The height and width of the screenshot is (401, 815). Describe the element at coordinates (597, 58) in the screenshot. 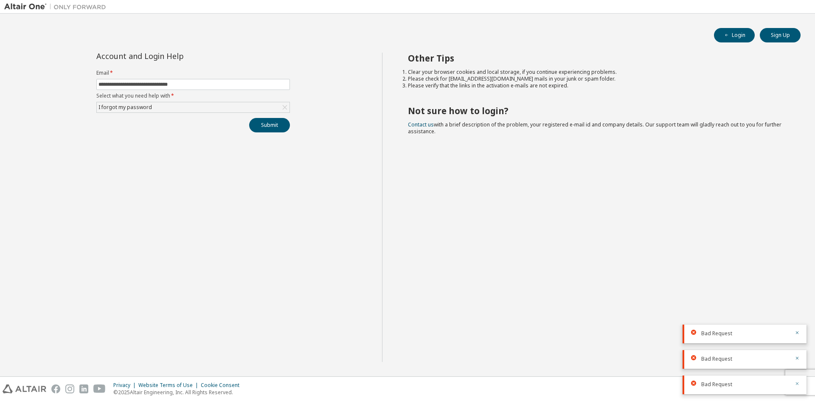

I see `h2: Other Tips` at that location.